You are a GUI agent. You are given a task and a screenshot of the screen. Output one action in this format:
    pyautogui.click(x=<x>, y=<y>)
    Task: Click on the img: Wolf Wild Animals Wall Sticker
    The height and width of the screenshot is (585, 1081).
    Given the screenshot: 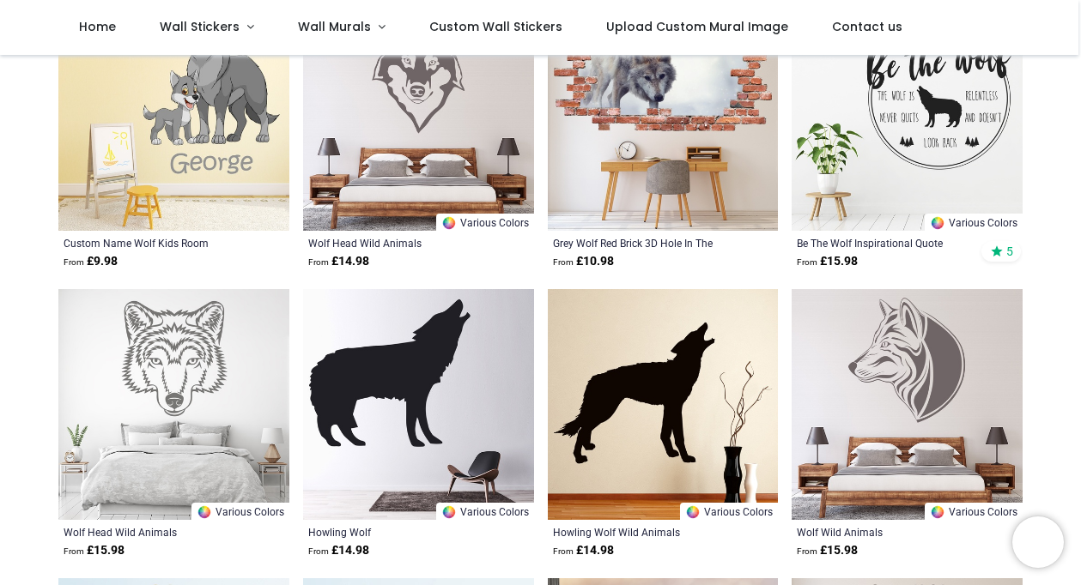 What is the action you would take?
    pyautogui.click(x=906, y=404)
    